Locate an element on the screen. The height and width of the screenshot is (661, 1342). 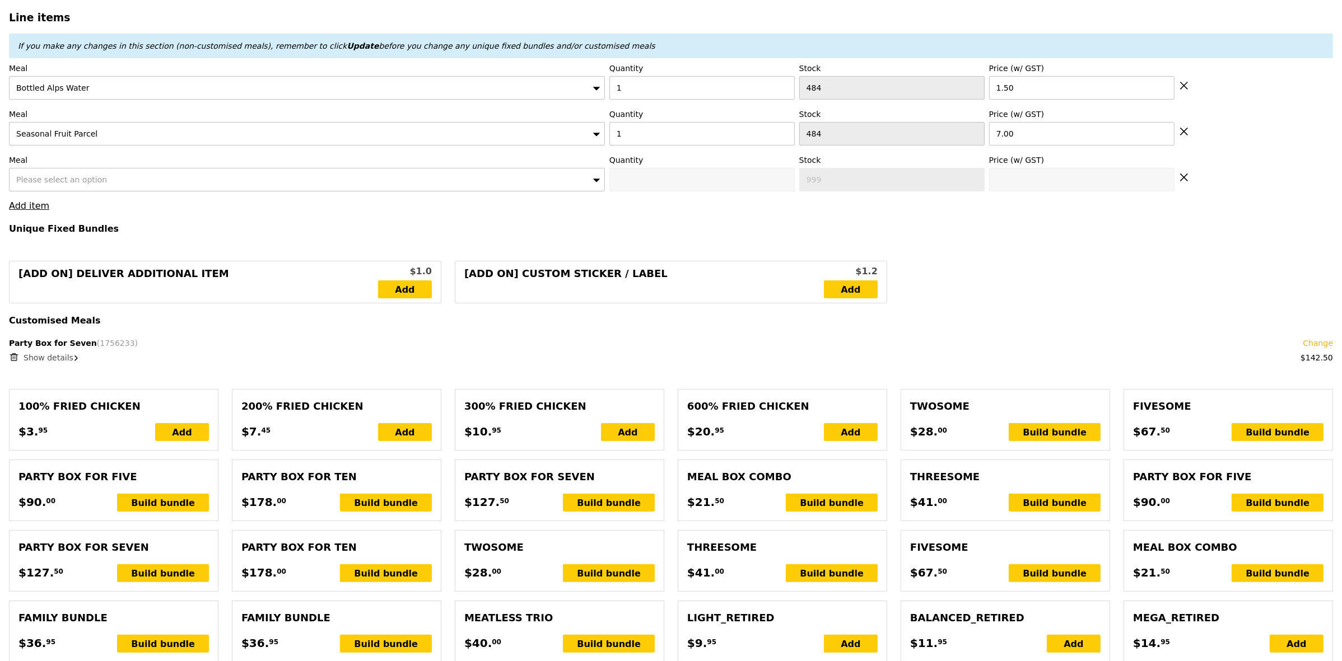
div: $1.0 is located at coordinates (405, 272).